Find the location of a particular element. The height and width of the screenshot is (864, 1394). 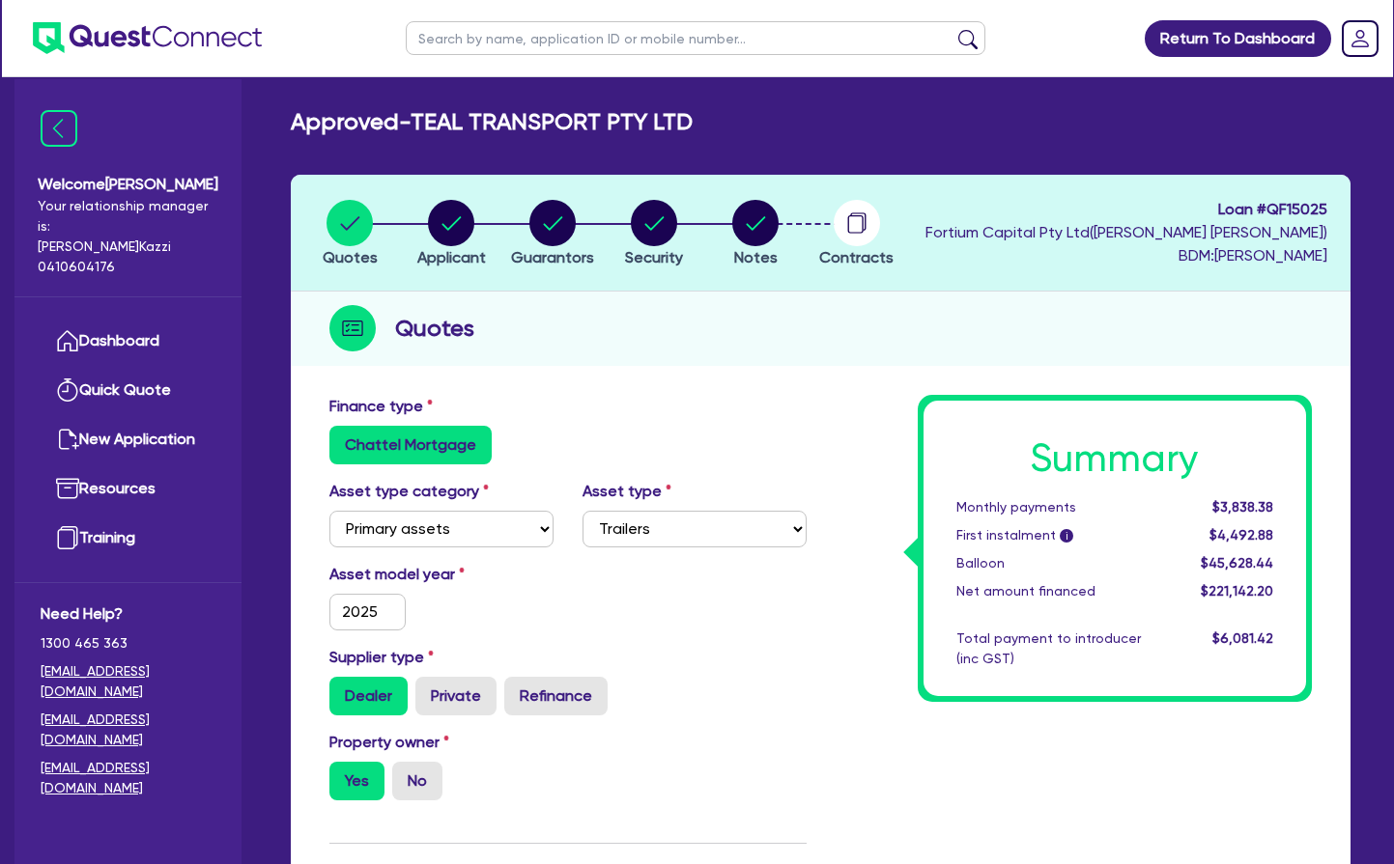

a: Dropdown toggle is located at coordinates (1360, 39).